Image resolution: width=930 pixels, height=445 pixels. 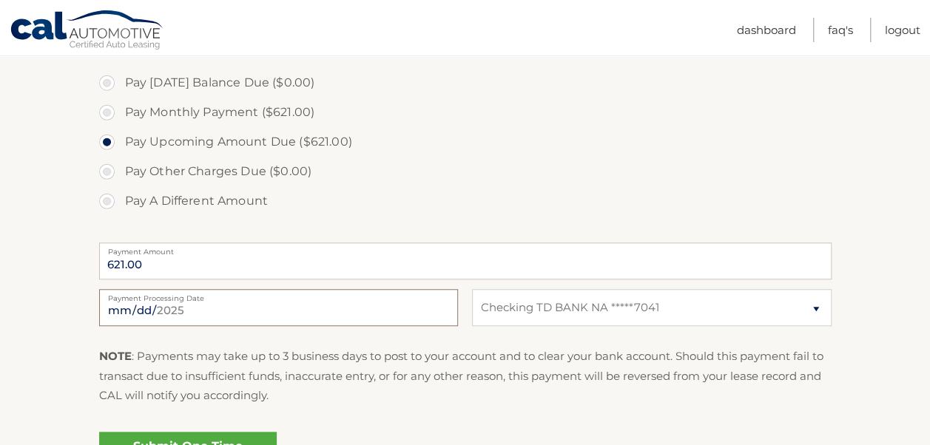 I want to click on a: FAQ's, so click(x=841, y=30).